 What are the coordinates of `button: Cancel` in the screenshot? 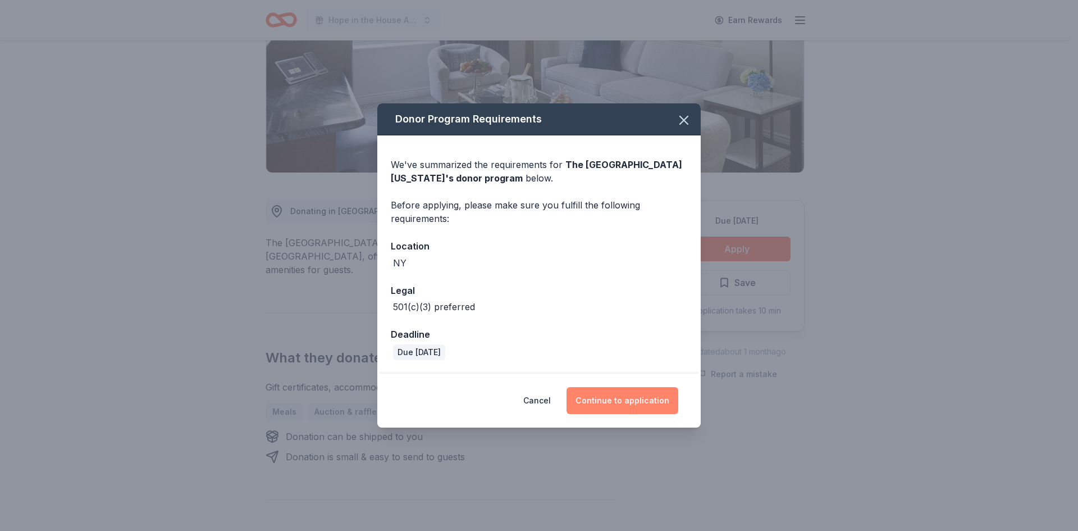 It's located at (537, 400).